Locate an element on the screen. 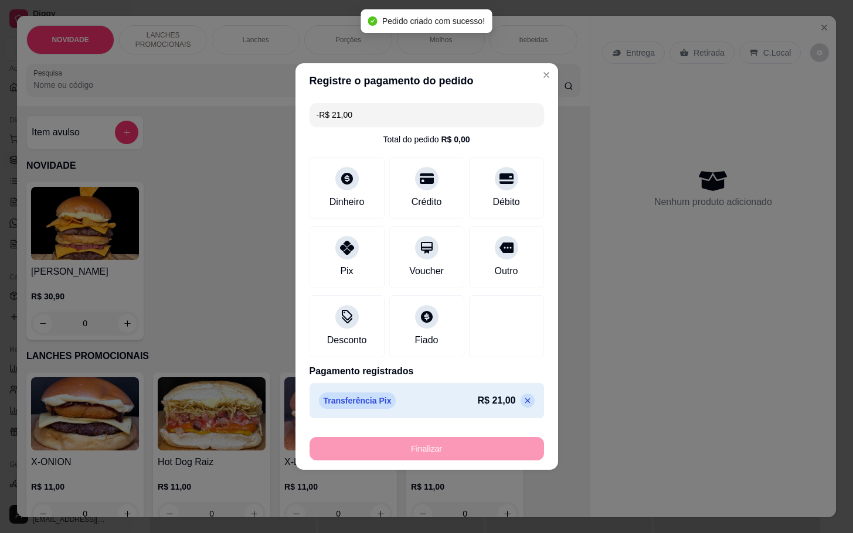  div: Outro is located at coordinates (506, 271).